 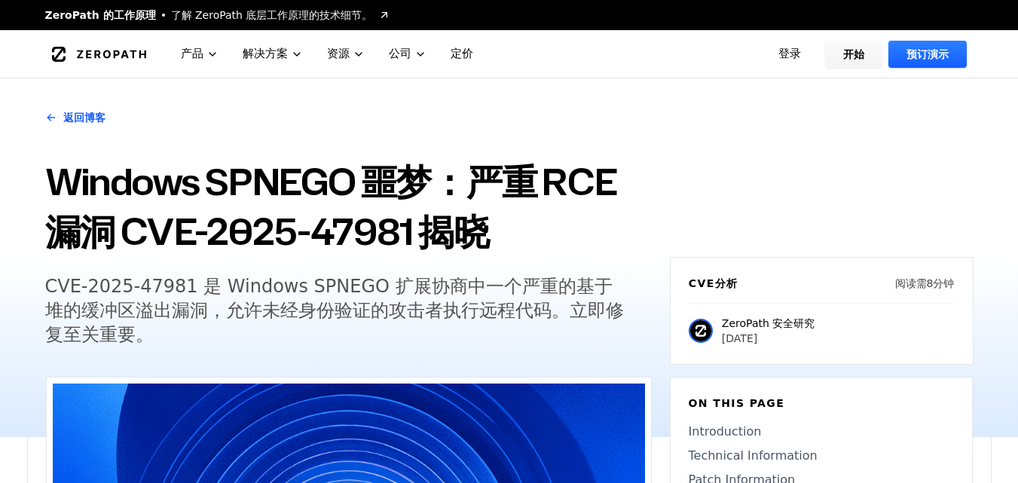 I want to click on button: 解决方案, so click(x=273, y=54).